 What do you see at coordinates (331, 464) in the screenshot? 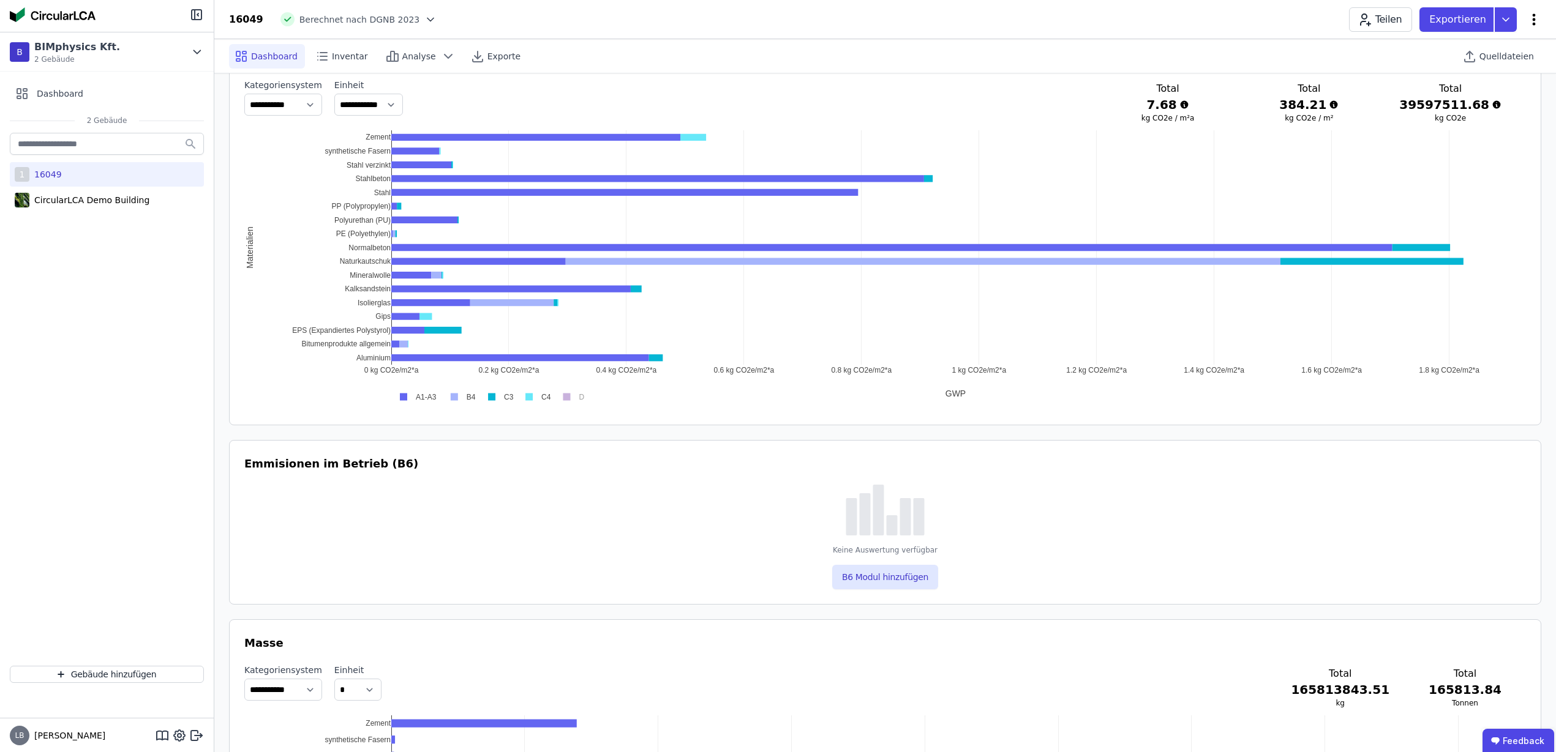
I see `h3: Emmisionen im Betrieb (B6)` at bounding box center [331, 464].